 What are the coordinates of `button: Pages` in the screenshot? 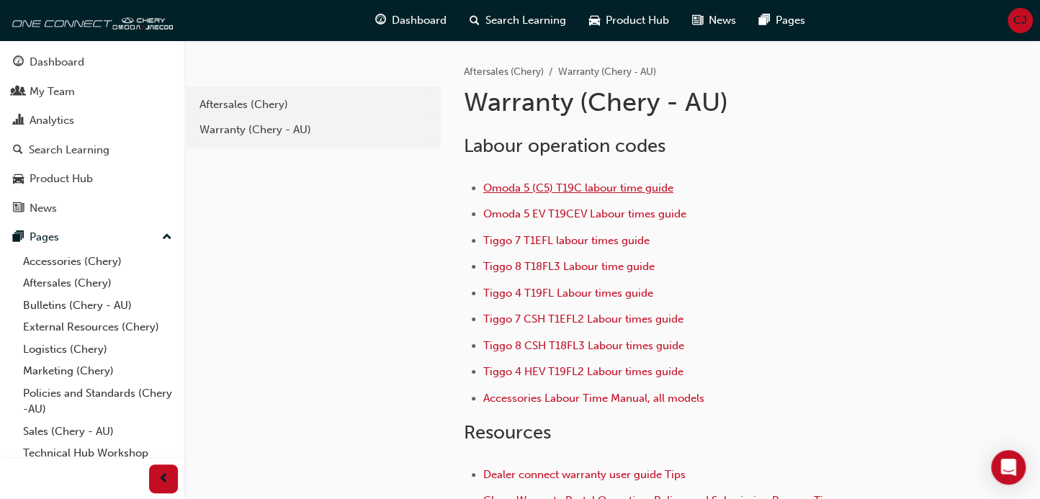 It's located at (91, 237).